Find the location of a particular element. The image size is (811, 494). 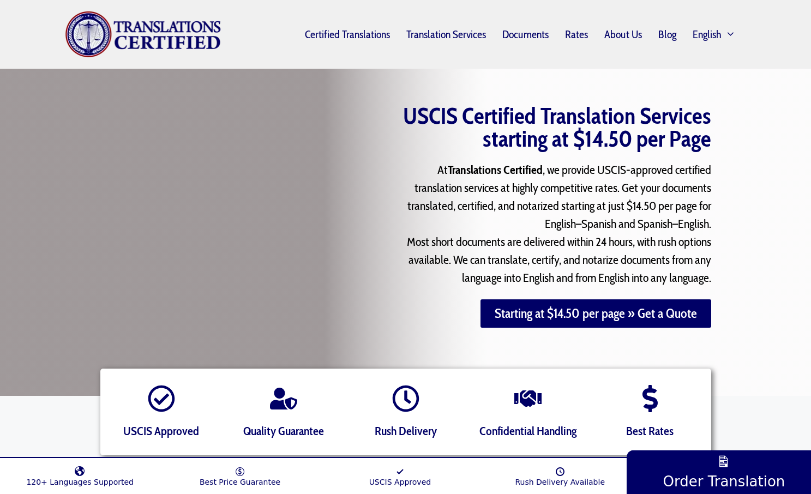

a: English is located at coordinates (716, 34).